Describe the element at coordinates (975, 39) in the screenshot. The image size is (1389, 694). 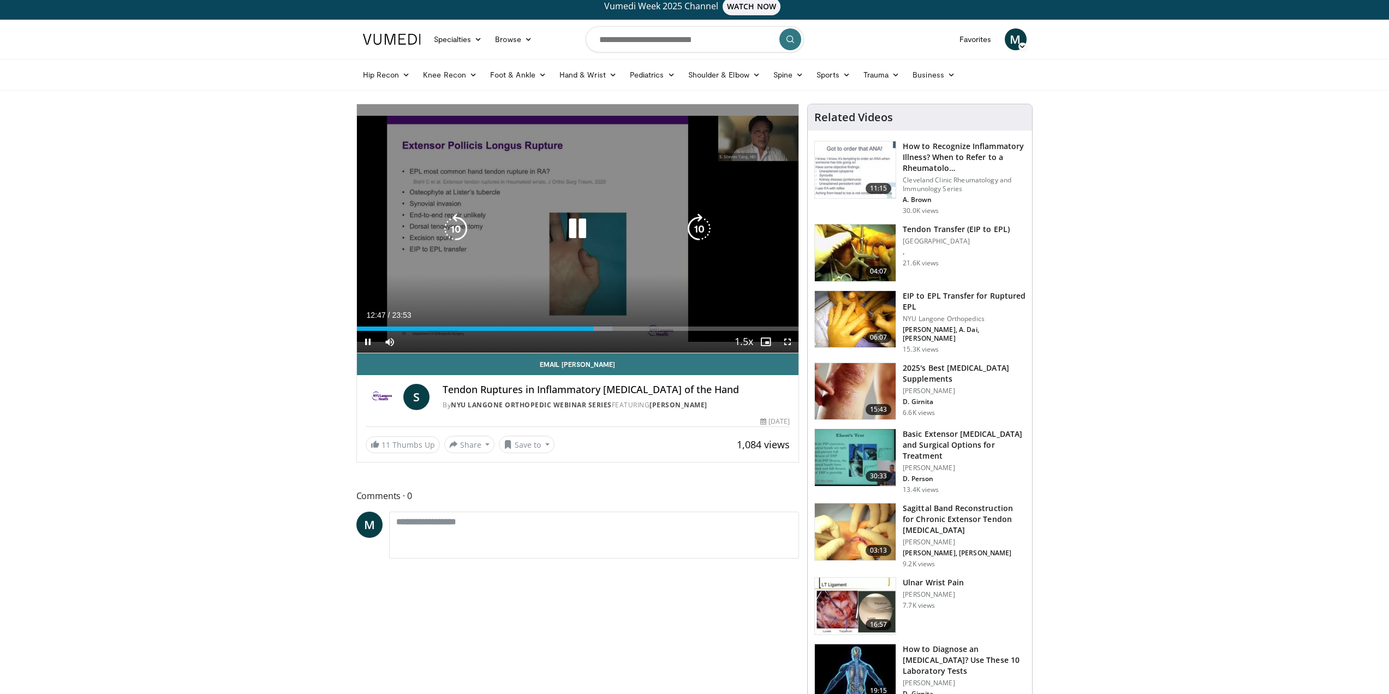
I see `a: Favorites` at that location.